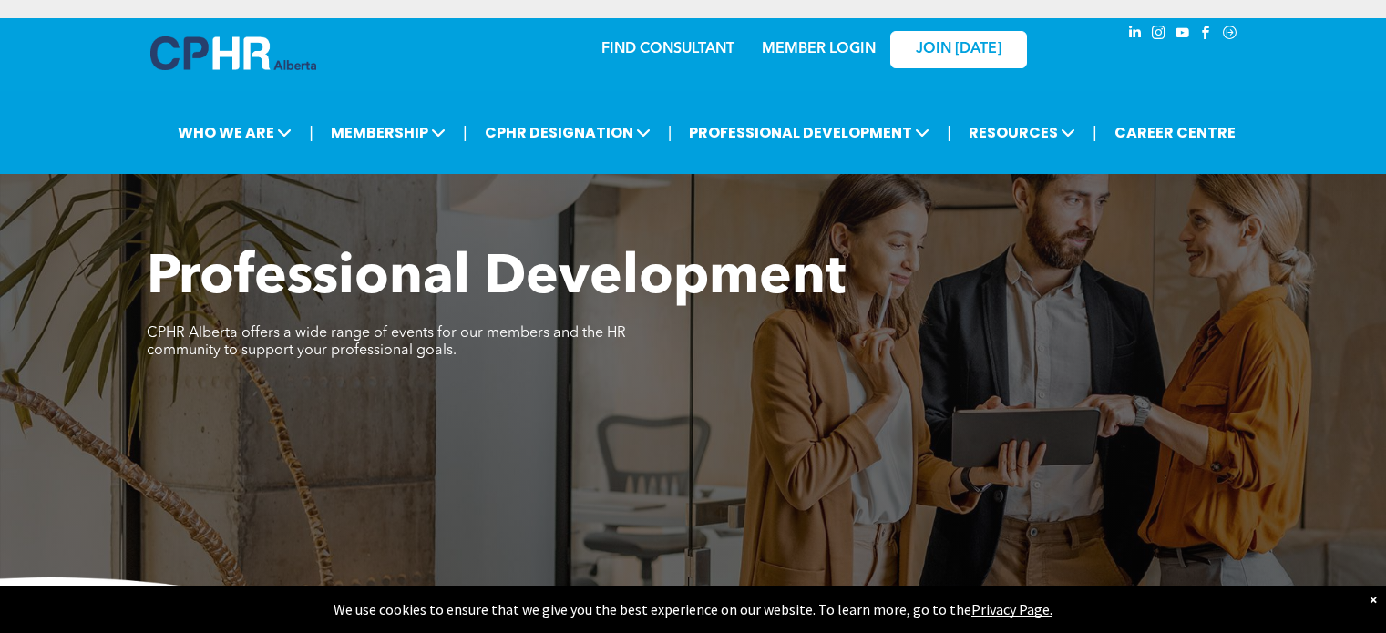 The image size is (1386, 633). What do you see at coordinates (496, 279) in the screenshot?
I see `span: Professional Development` at bounding box center [496, 279].